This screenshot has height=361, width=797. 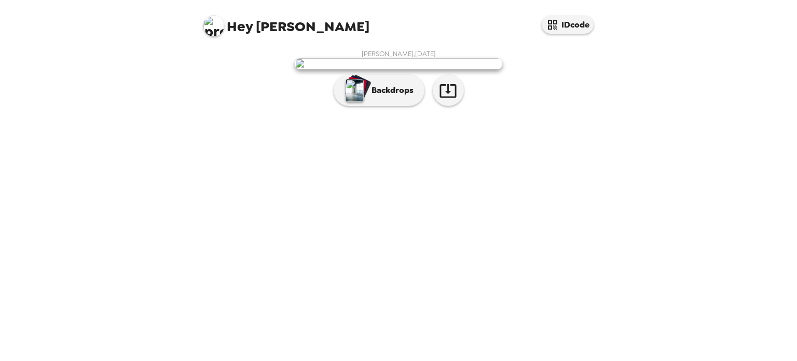 What do you see at coordinates (399, 64) in the screenshot?
I see `img: user` at bounding box center [399, 64].